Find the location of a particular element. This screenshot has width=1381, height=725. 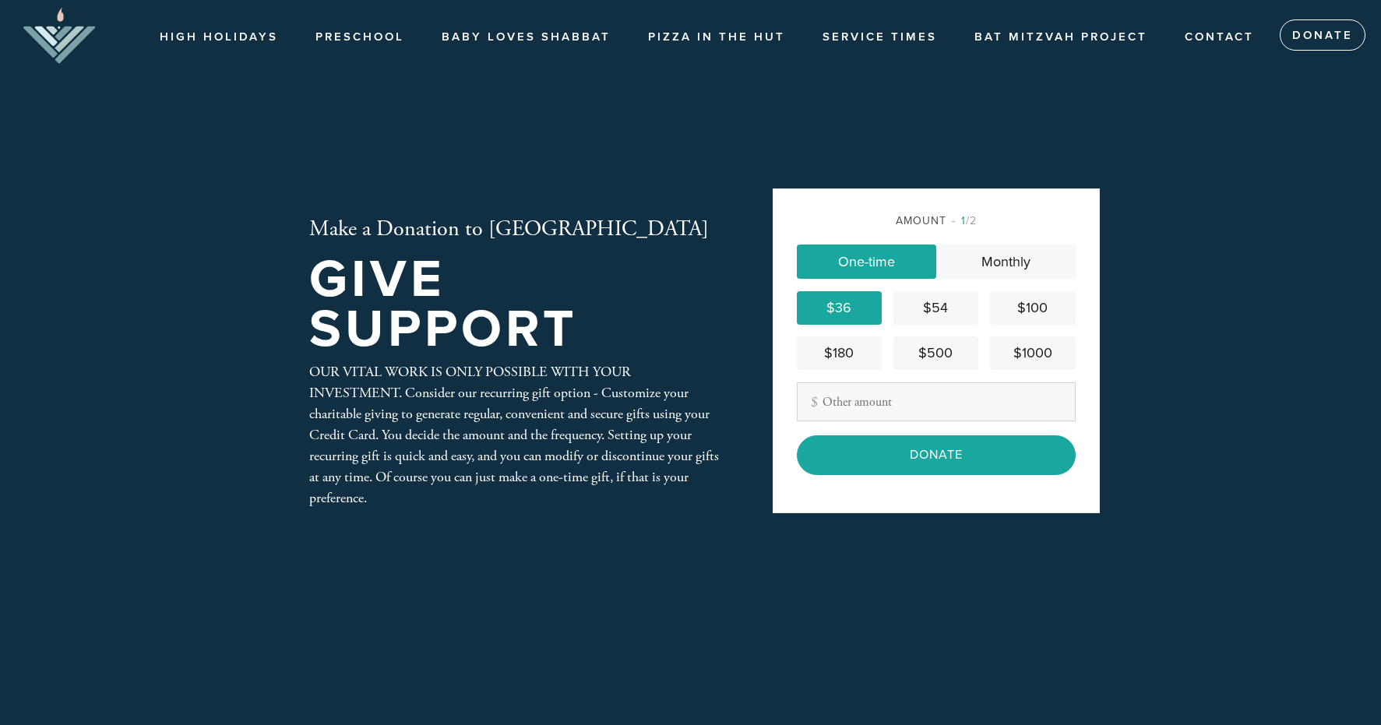

a: $1000 is located at coordinates (1032, 353).